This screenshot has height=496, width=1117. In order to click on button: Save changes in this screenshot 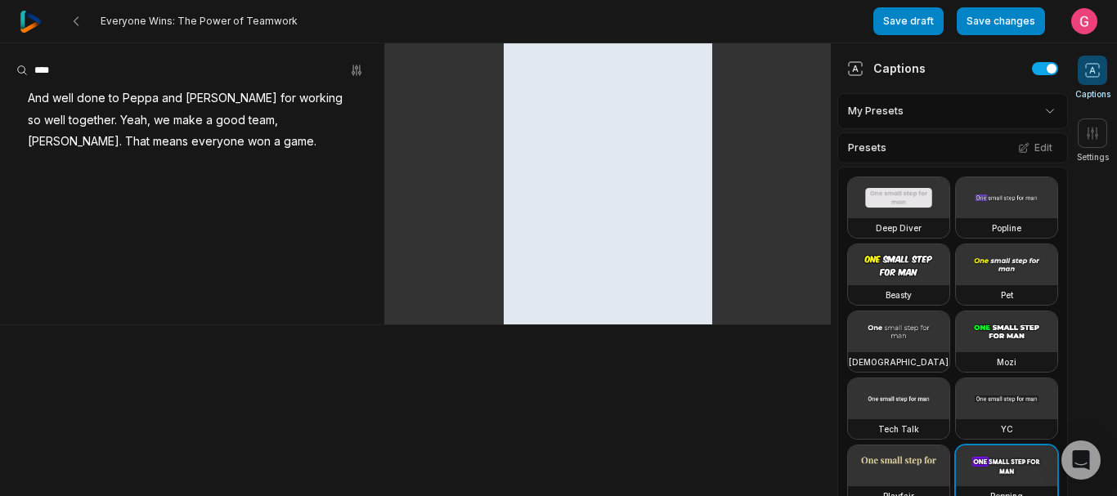, I will do `click(1001, 21)`.